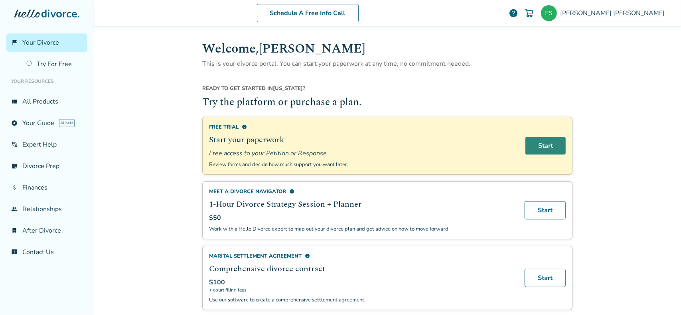  I want to click on span: attach_money, so click(14, 188).